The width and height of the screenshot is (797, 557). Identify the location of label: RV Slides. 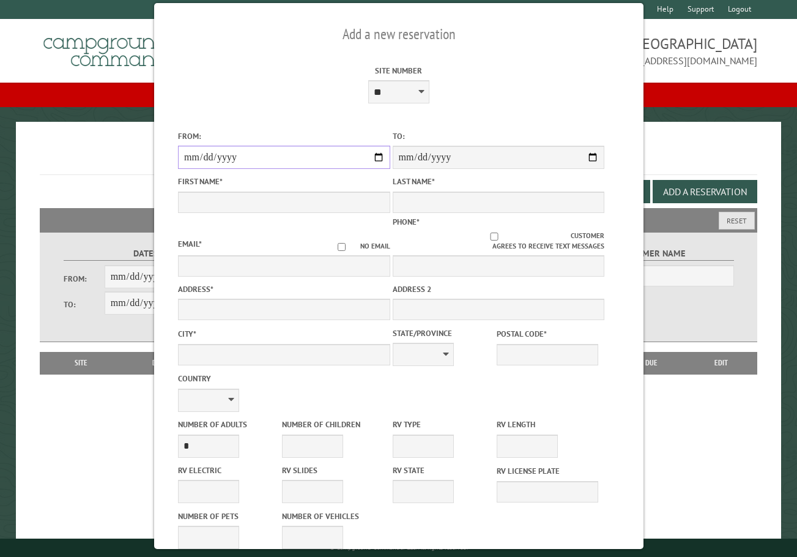
(333, 470).